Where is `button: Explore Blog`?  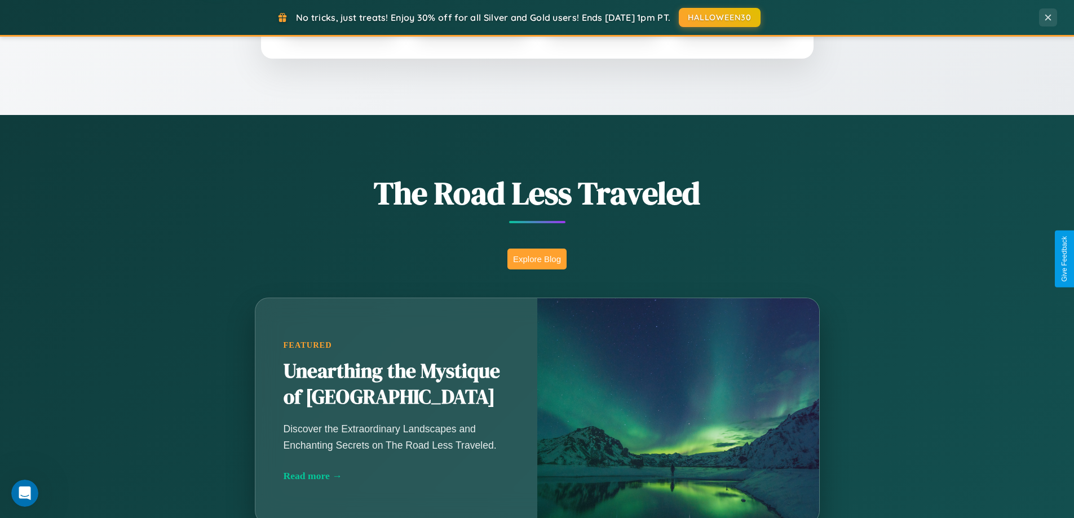 button: Explore Blog is located at coordinates (537, 259).